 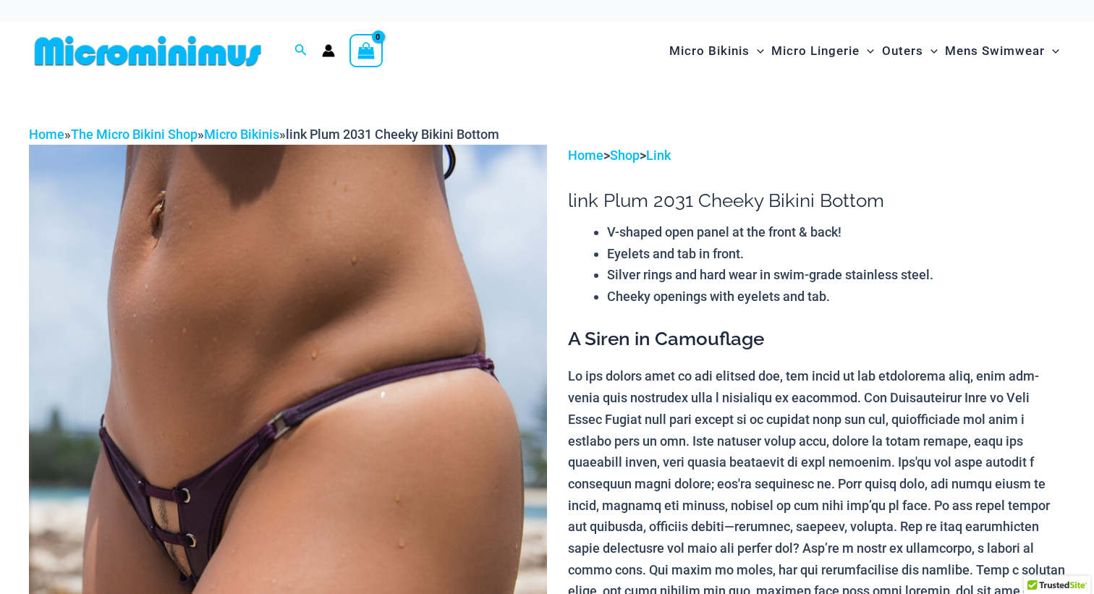 I want to click on a: Search icon link, so click(x=301, y=51).